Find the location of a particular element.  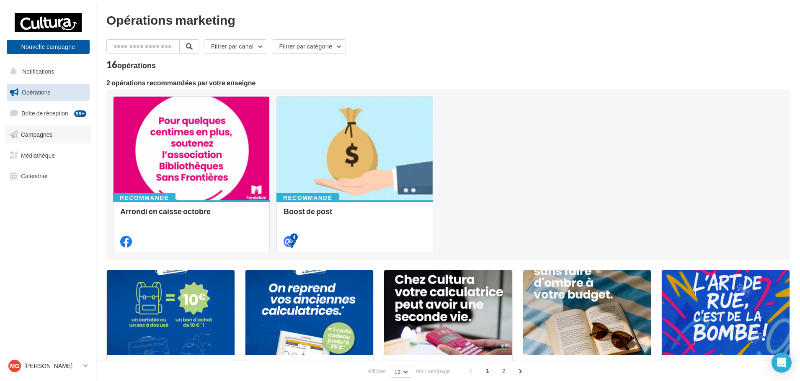

span: Campagnes is located at coordinates (37, 134).